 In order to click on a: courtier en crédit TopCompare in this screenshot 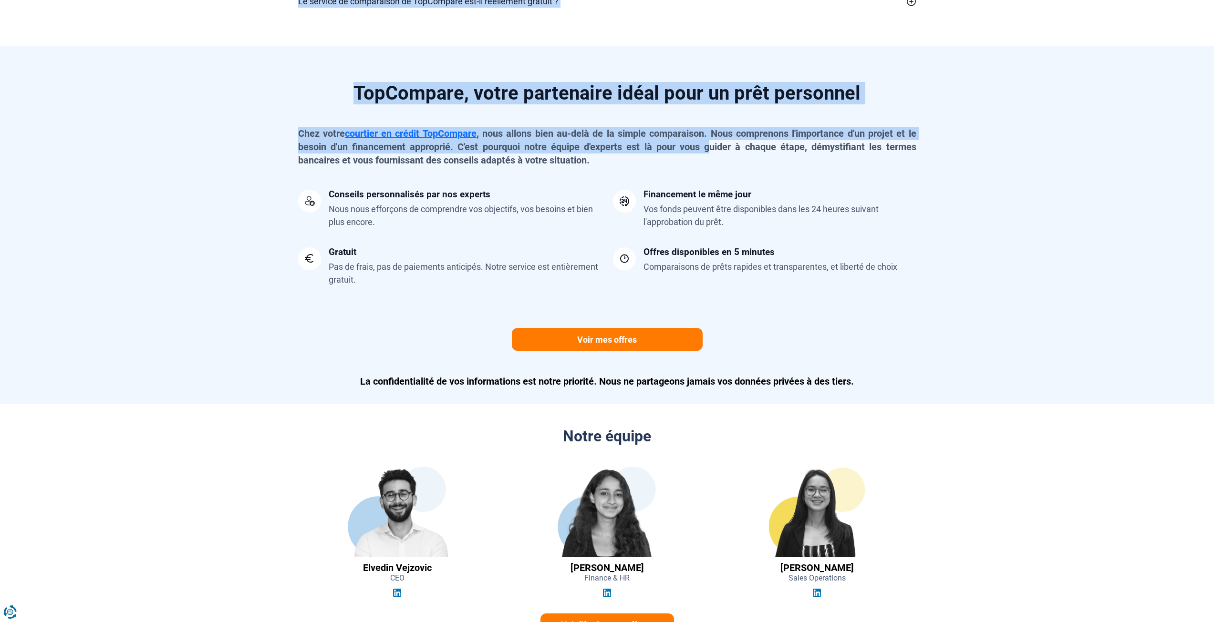, I will do `click(411, 134)`.